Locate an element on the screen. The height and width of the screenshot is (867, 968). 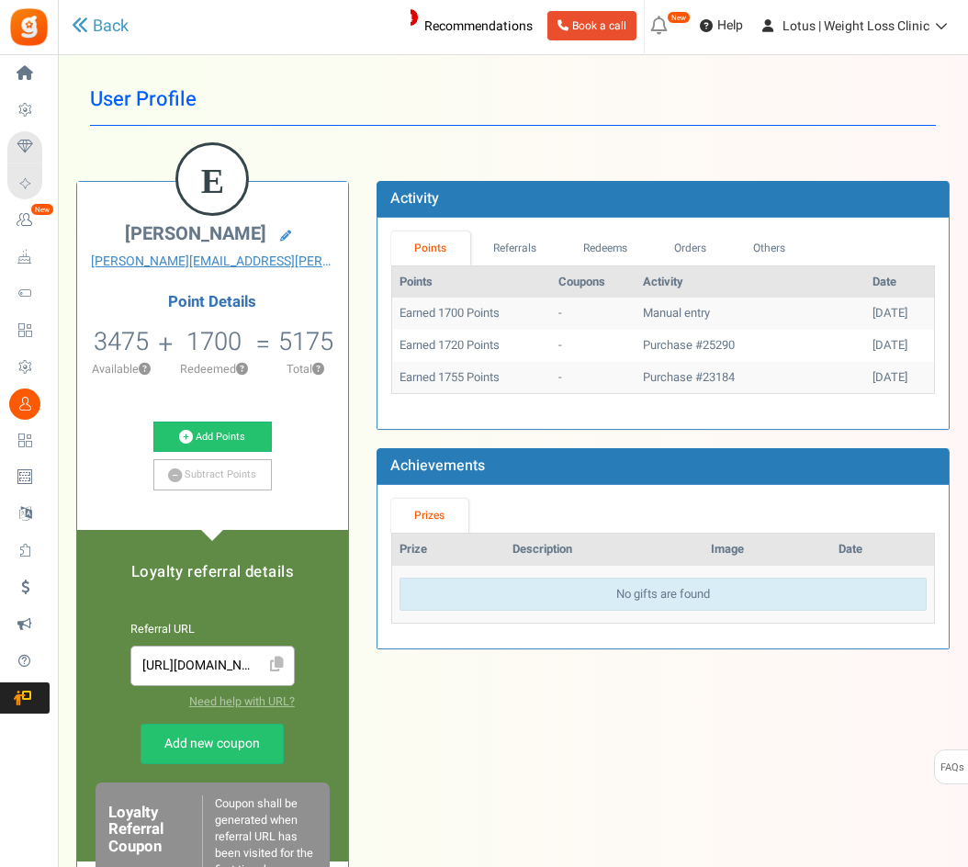
a: Prizes is located at coordinates (430, 515).